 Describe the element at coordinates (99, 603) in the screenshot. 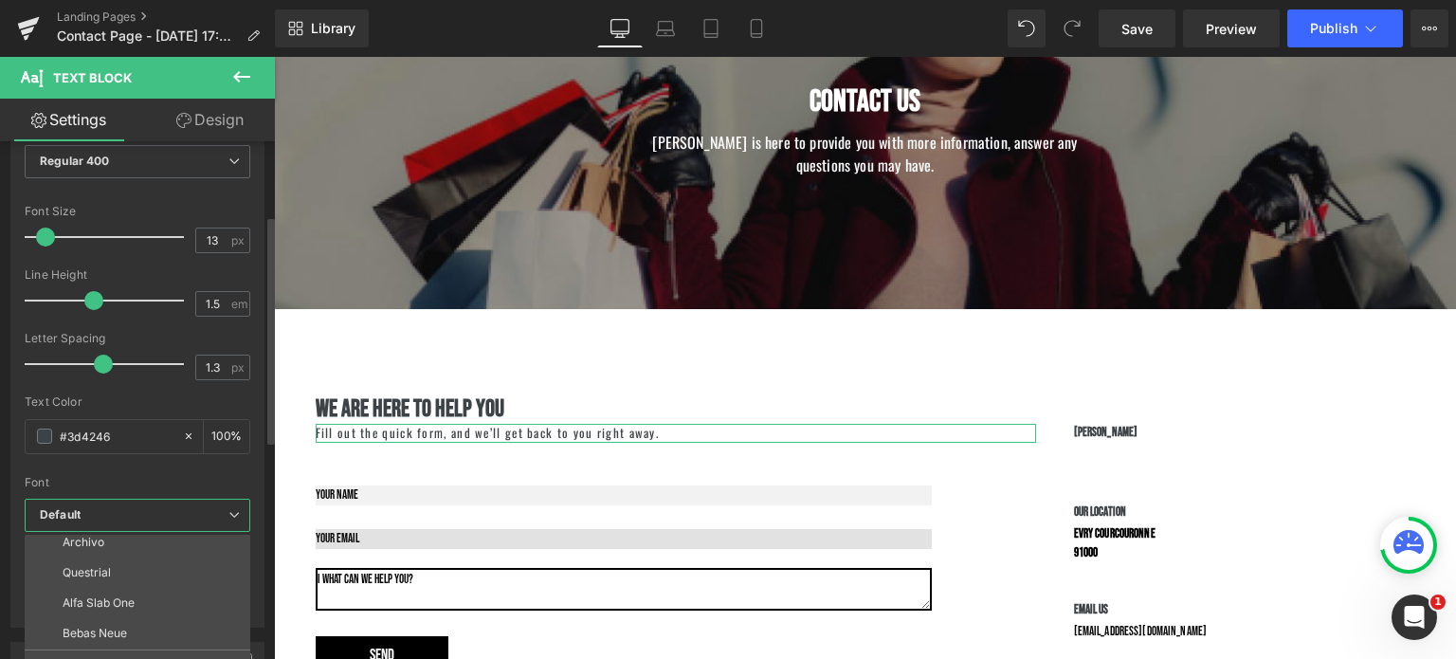

I see `p: Alfa Slab One` at that location.